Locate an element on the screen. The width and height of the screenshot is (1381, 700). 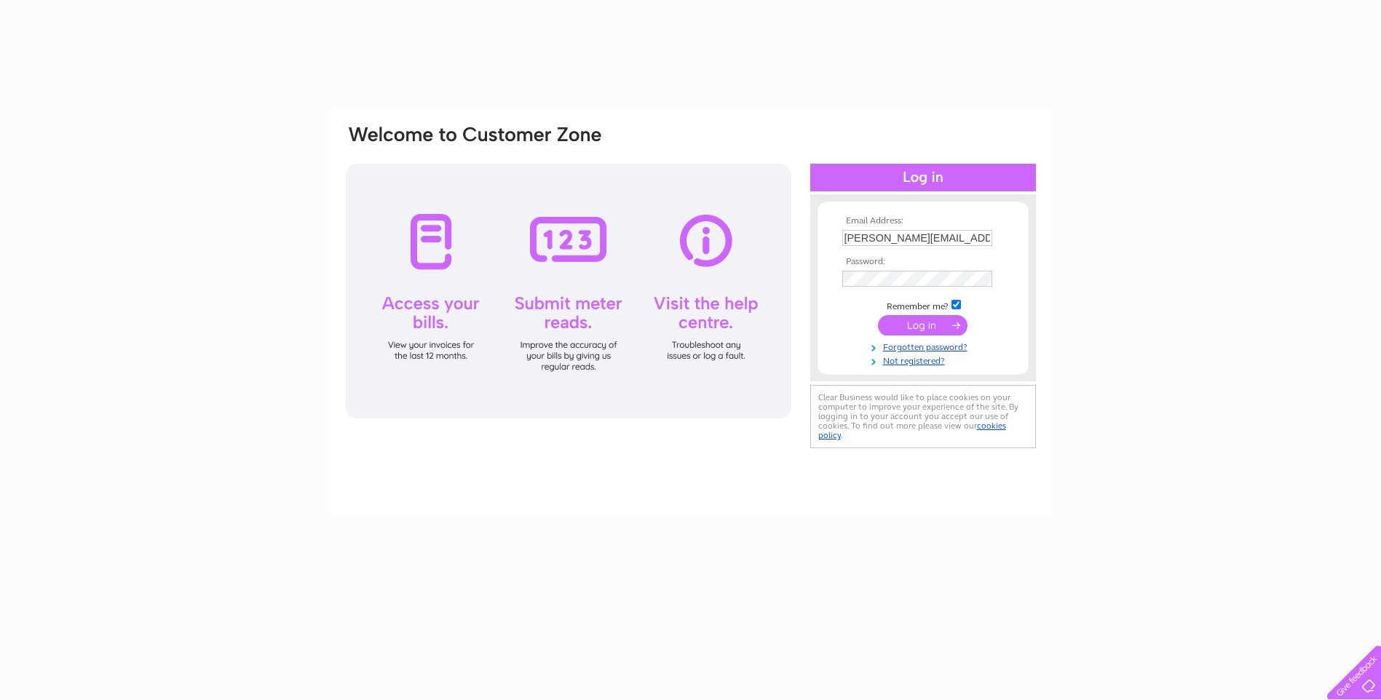
th: Email Address: is located at coordinates (923, 221).